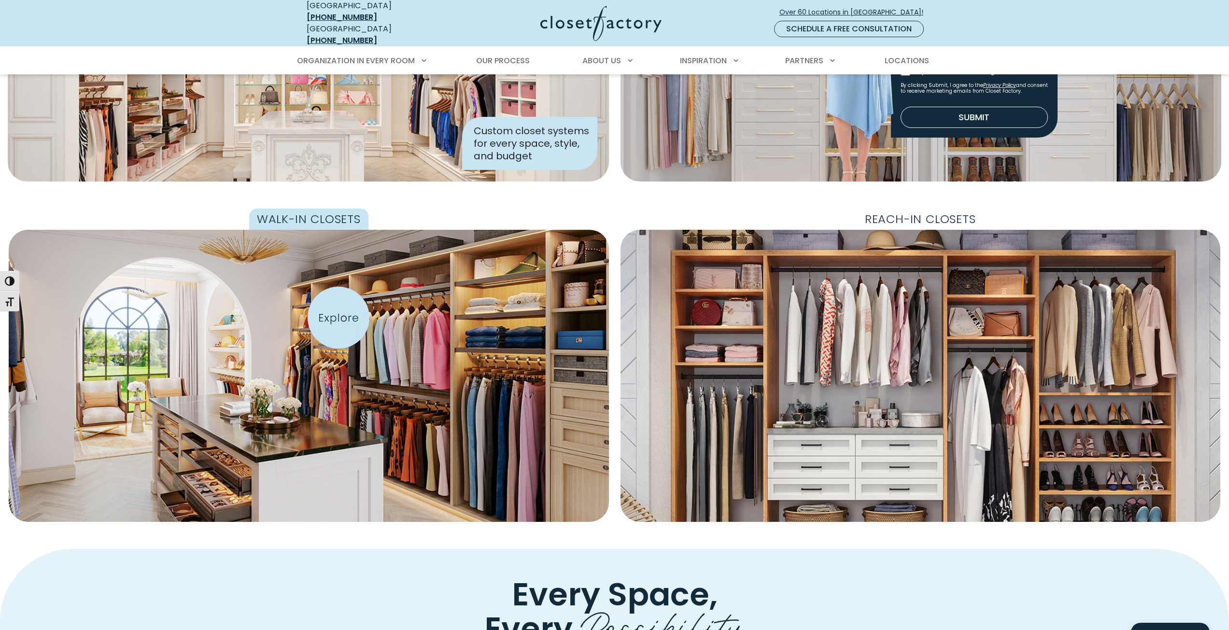 The image size is (1229, 630). What do you see at coordinates (921, 219) in the screenshot?
I see `span: Reach-In Closets` at bounding box center [921, 219].